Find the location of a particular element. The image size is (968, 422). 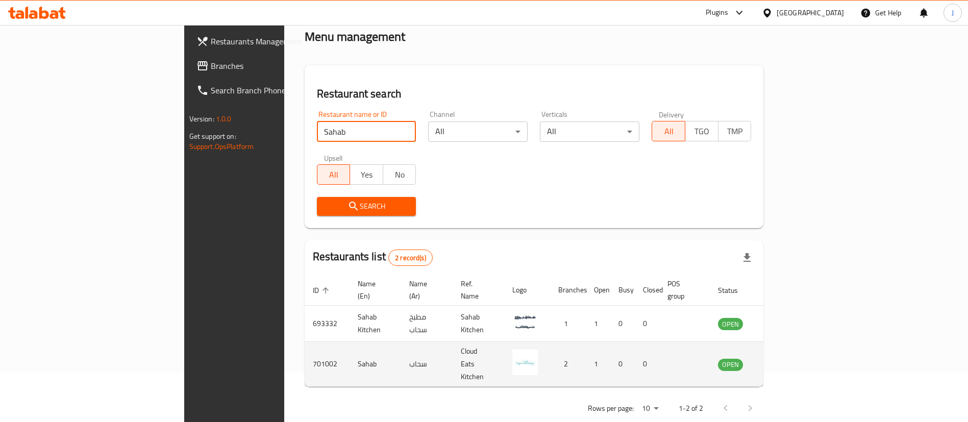

th: Busy is located at coordinates (623, 290).